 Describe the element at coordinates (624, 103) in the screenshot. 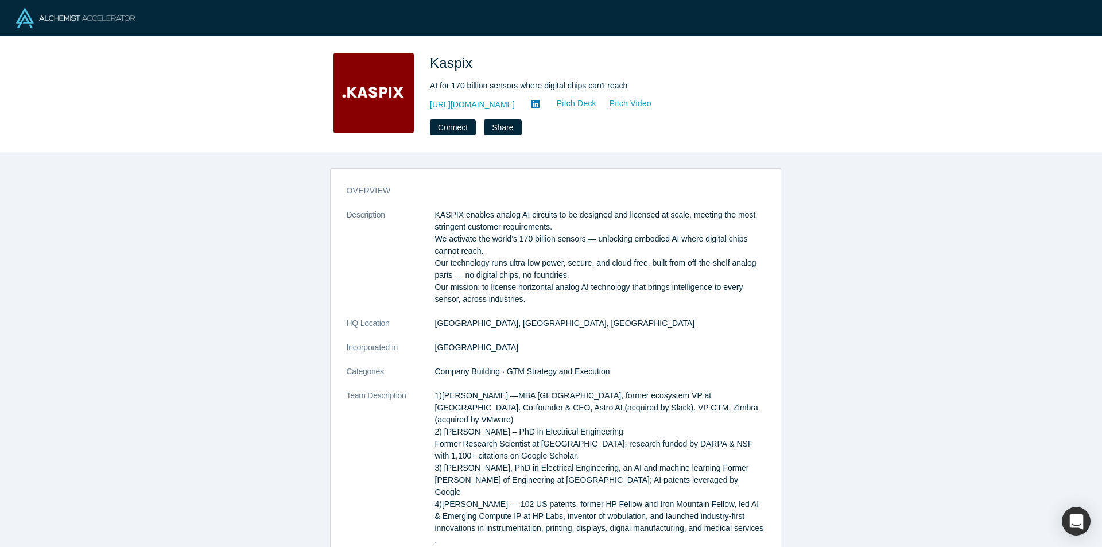

I see `a: Pitch Video` at that location.